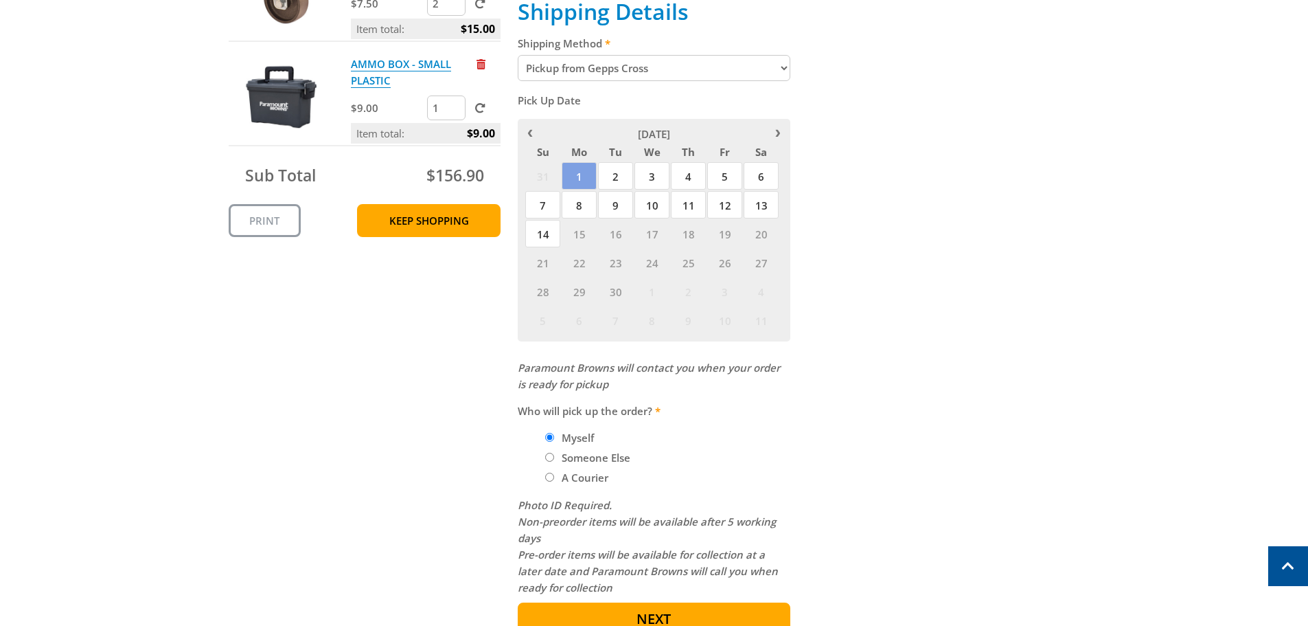  What do you see at coordinates (264, 220) in the screenshot?
I see `a: Print` at bounding box center [264, 220].